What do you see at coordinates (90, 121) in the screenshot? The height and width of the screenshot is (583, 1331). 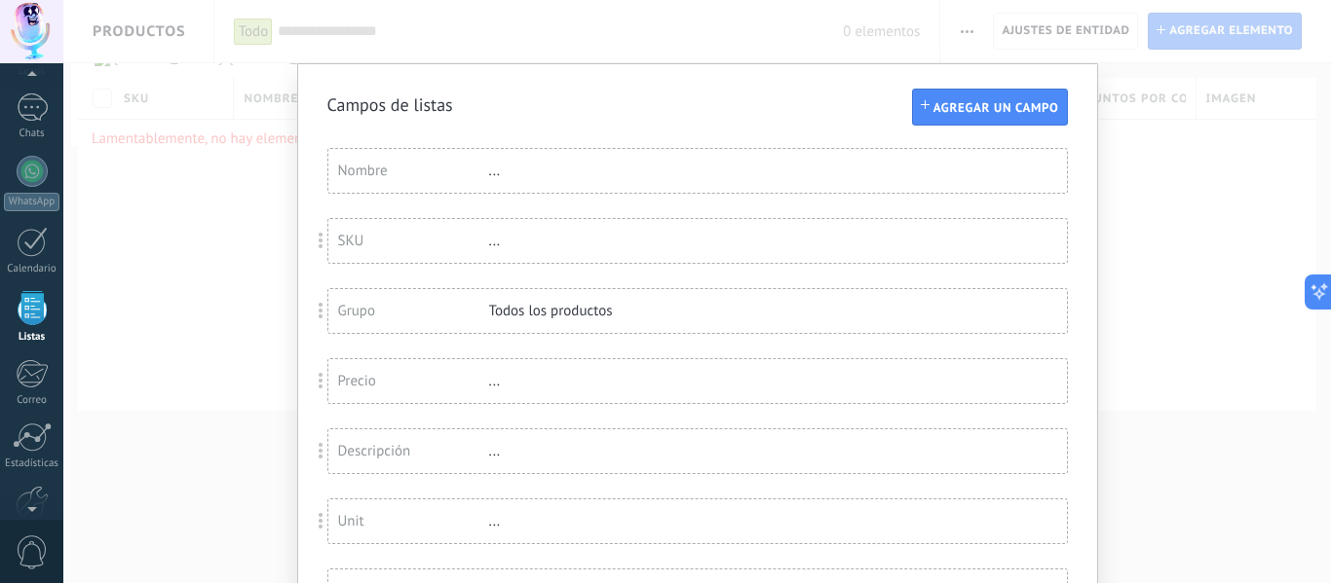 I see `img: tab_domain_overview_orange.svg` at bounding box center [90, 121].